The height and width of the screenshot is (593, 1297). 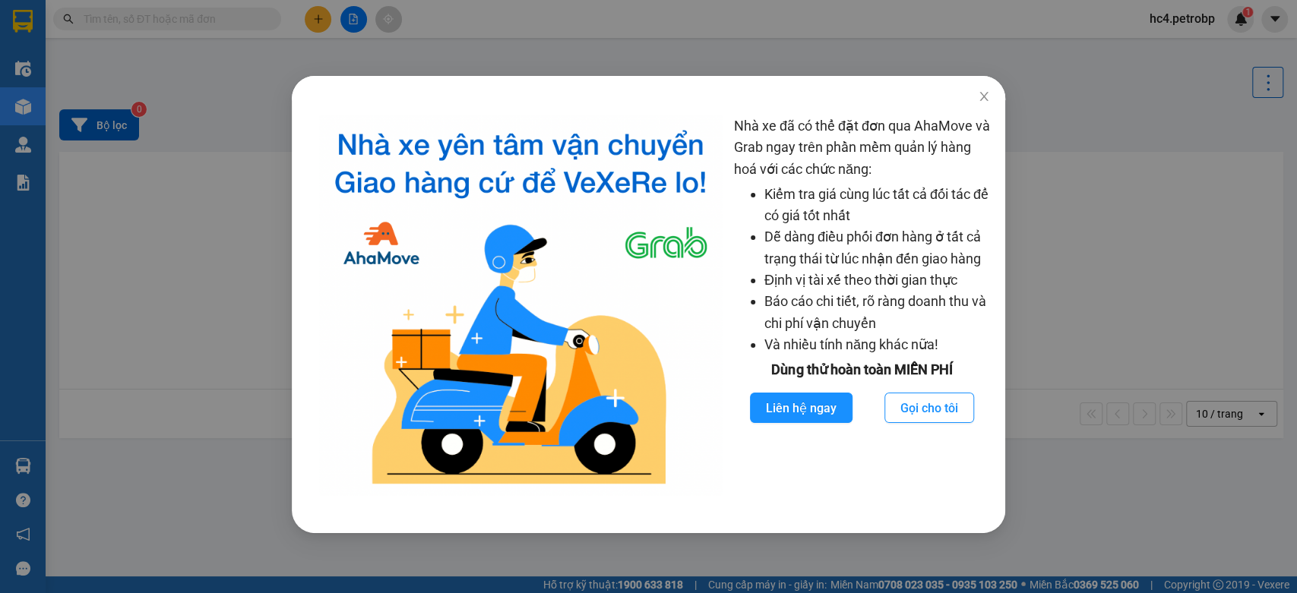 I want to click on li: Báo cáo chi tiết, rõ ràng doanh thu và chi phí vận chuyển, so click(x=877, y=312).